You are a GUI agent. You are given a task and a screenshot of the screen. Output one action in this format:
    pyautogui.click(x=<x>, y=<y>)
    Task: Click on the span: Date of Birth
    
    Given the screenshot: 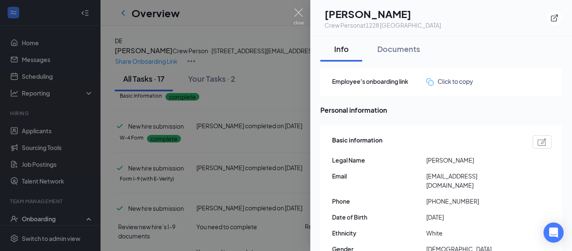 What is the action you would take?
    pyautogui.click(x=379, y=217)
    